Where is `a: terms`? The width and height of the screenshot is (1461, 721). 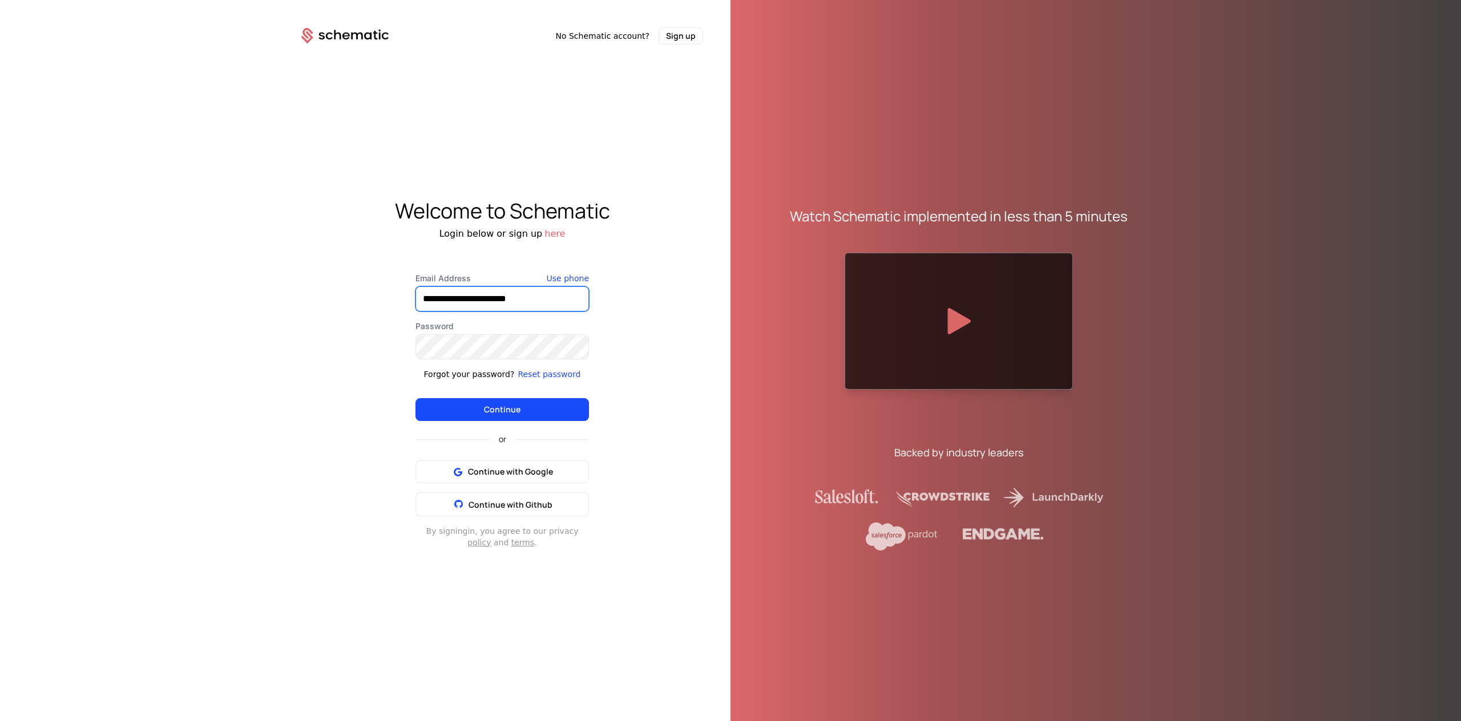 a: terms is located at coordinates (523, 543).